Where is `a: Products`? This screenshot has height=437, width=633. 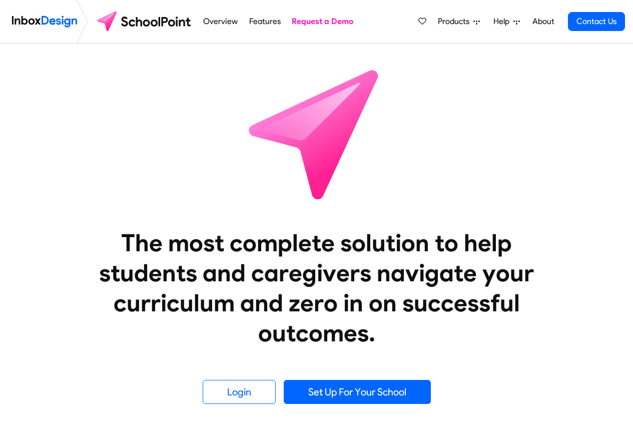 a: Products is located at coordinates (459, 22).